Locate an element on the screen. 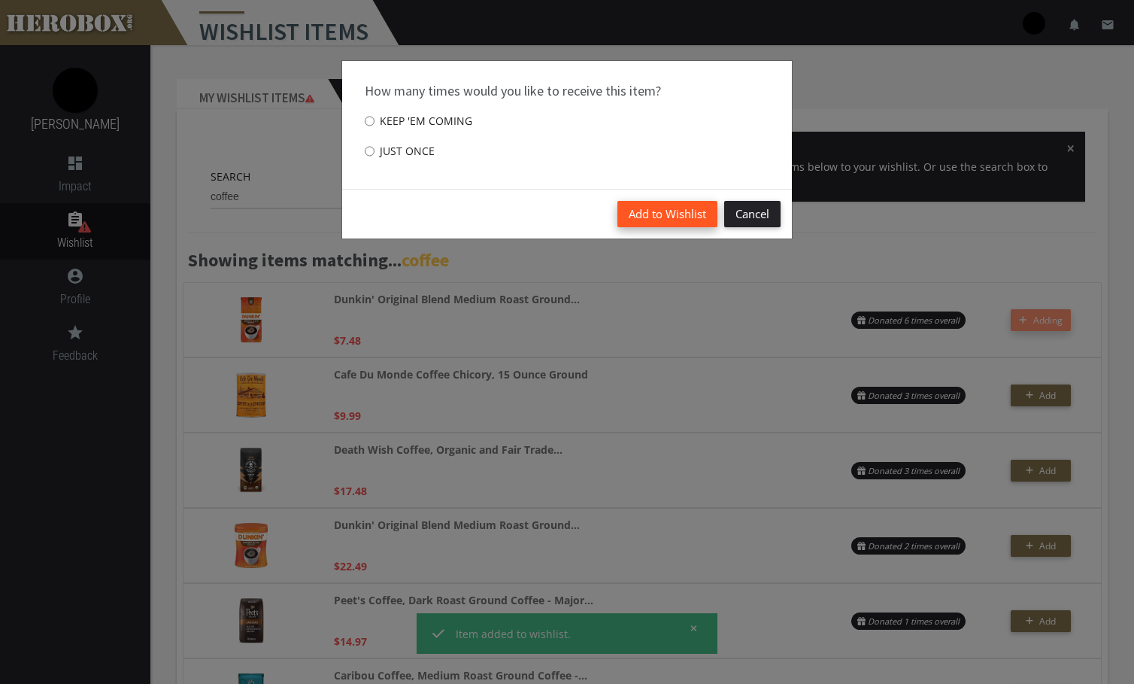  label: Keep 'em coming is located at coordinates (418, 121).